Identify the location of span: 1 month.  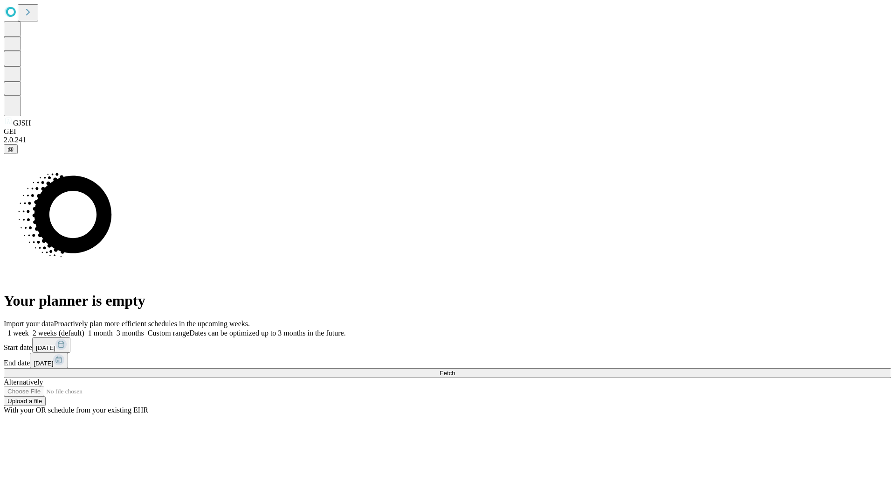
(100, 333).